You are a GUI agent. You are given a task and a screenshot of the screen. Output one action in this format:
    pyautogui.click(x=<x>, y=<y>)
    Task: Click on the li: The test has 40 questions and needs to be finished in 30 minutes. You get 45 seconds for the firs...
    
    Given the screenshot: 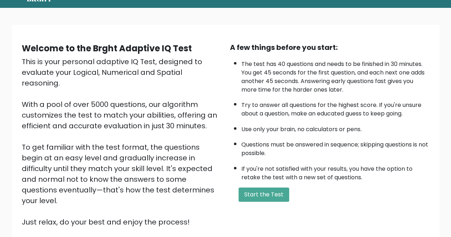 What is the action you would take?
    pyautogui.click(x=336, y=75)
    